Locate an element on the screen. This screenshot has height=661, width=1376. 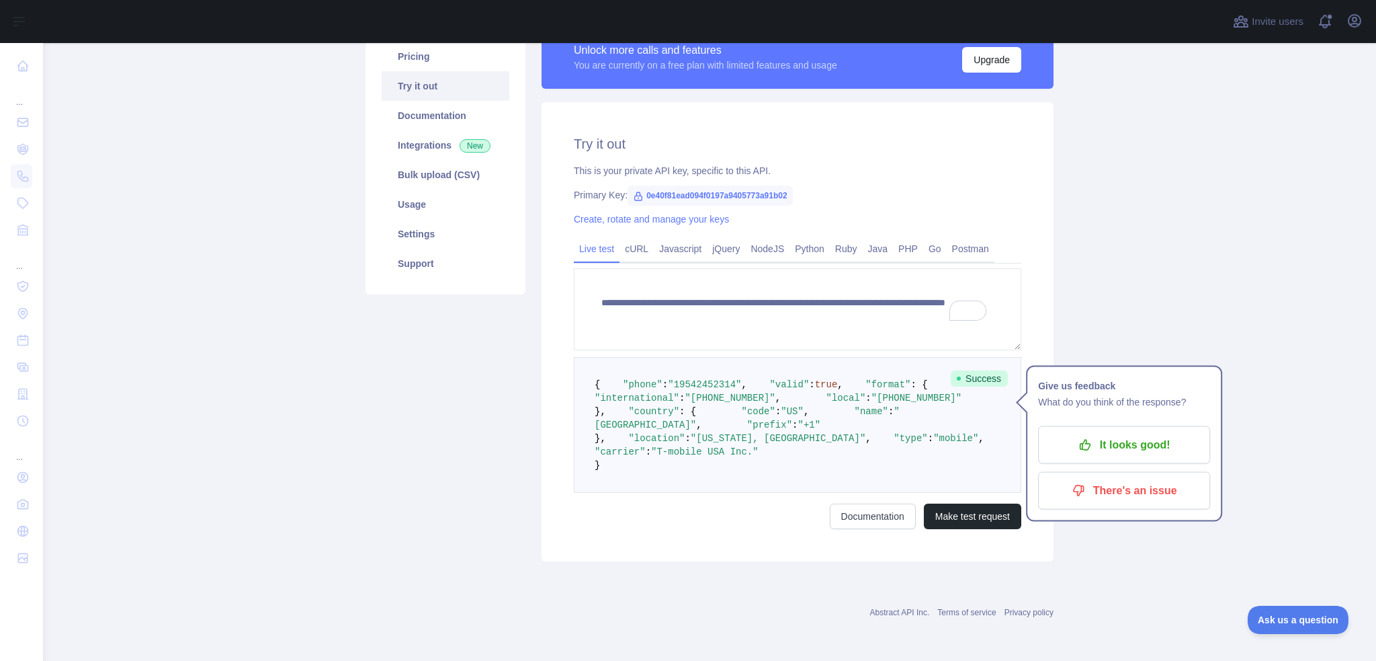
span: true is located at coordinates (827, 384).